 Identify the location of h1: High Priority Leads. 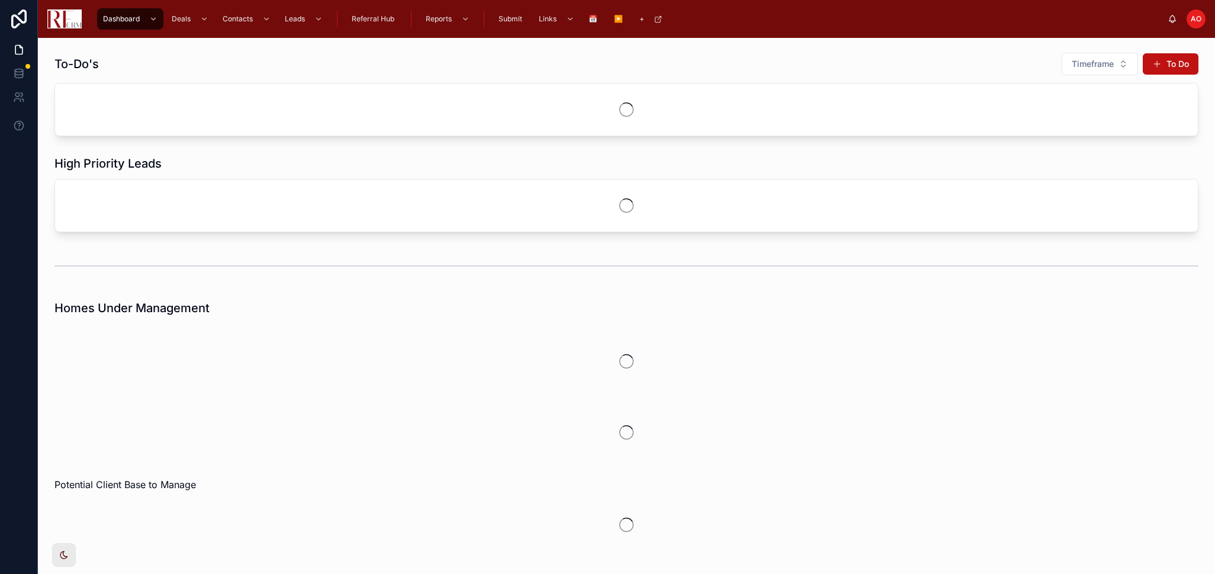
(108, 163).